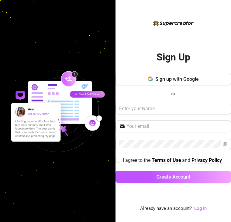 The width and height of the screenshot is (231, 222). What do you see at coordinates (173, 109) in the screenshot?
I see `input: Enter your Name` at bounding box center [173, 109].